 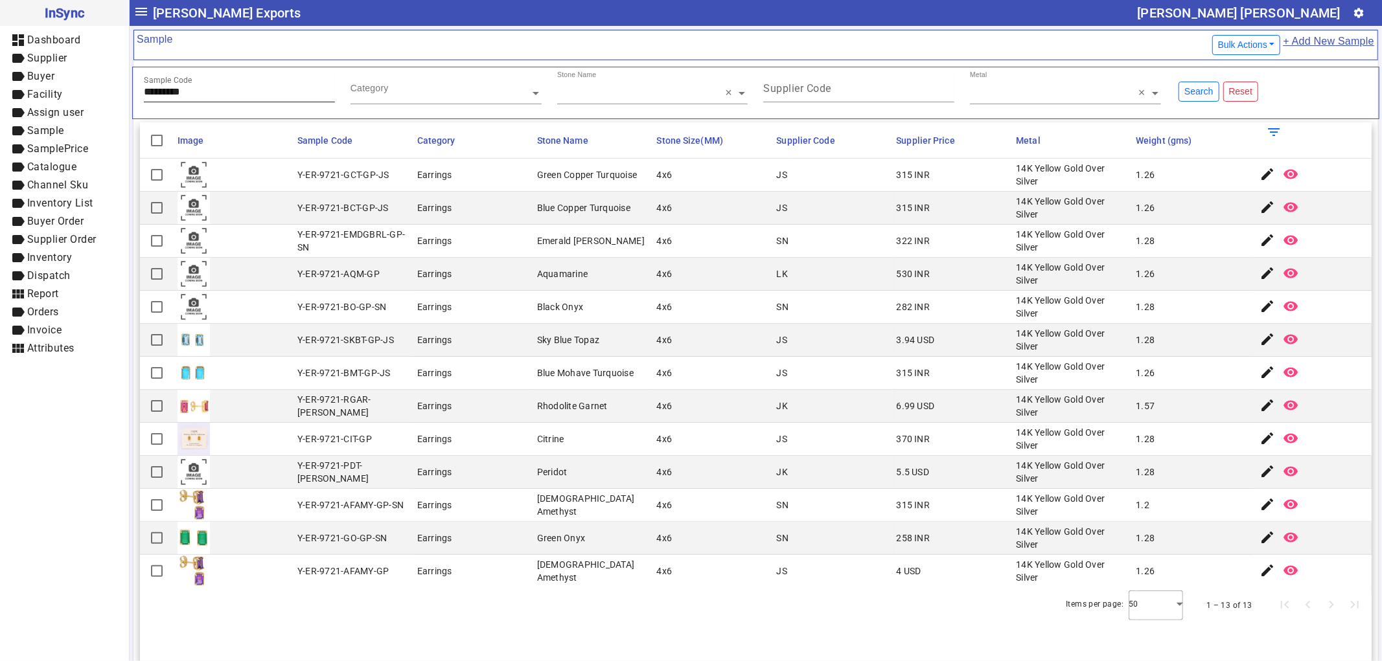 What do you see at coordinates (56, 221) in the screenshot?
I see `span: Buyer Order` at bounding box center [56, 221].